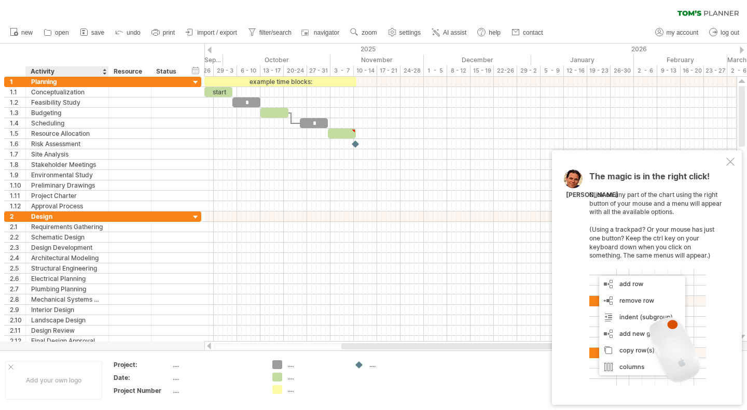 The image size is (747, 410). Describe the element at coordinates (18, 144) in the screenshot. I see `div: 1.6` at that location.